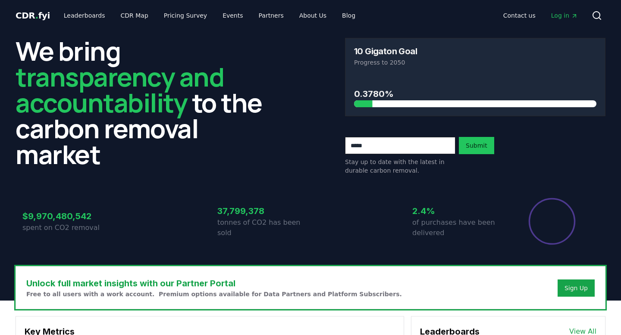  I want to click on a: CDR Map, so click(134, 16).